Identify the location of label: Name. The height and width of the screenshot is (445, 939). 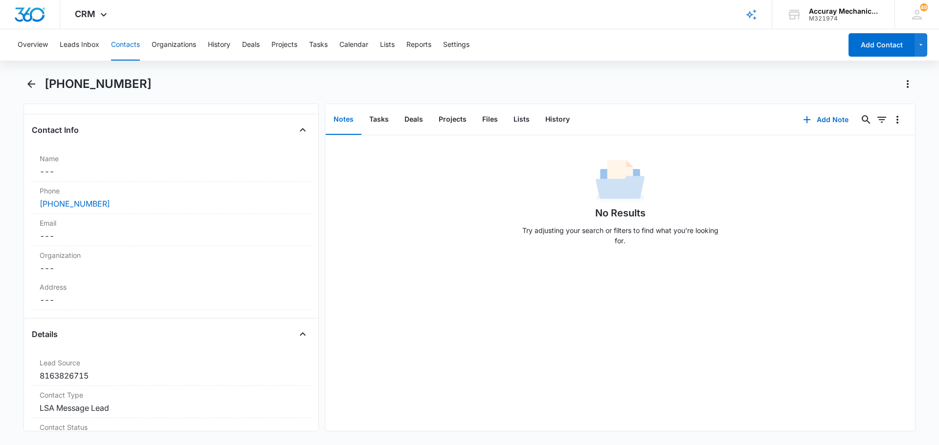
(171, 158).